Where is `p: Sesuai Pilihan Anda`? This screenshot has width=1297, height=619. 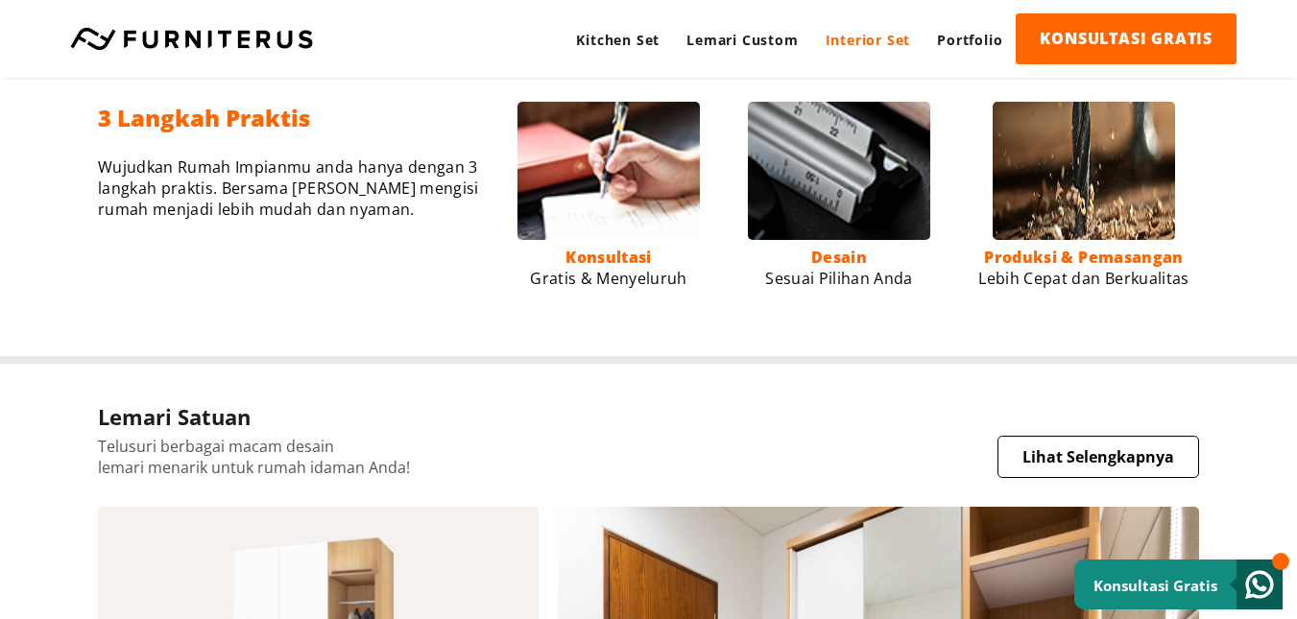
p: Sesuai Pilihan Anda is located at coordinates (839, 278).